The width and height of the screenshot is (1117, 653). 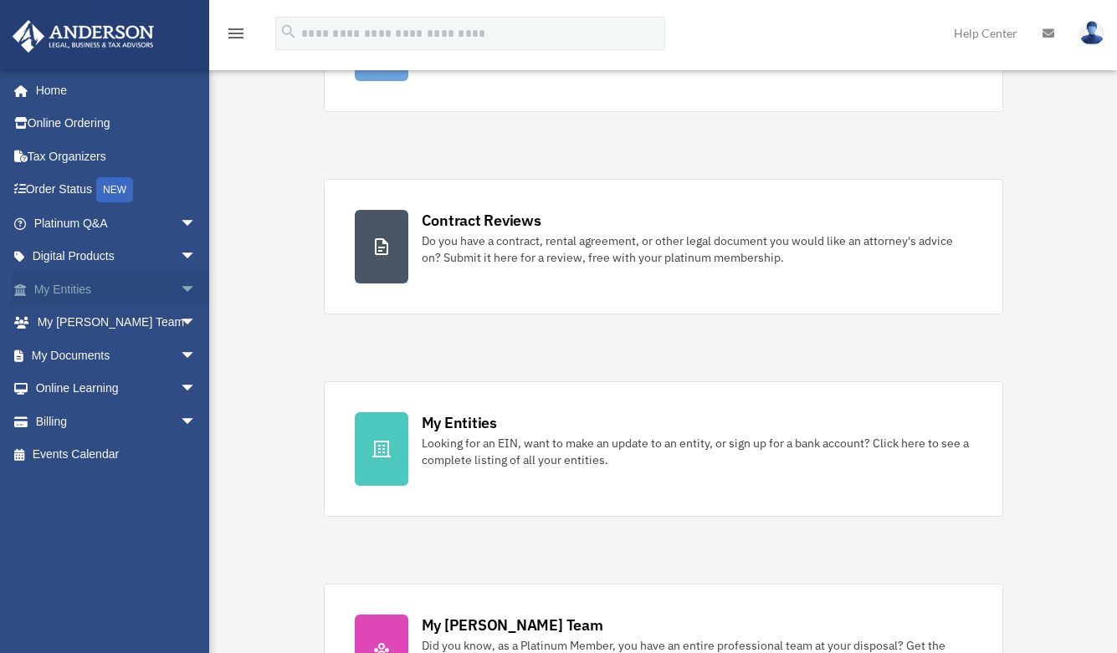 I want to click on div: Contract Reviews, so click(x=481, y=220).